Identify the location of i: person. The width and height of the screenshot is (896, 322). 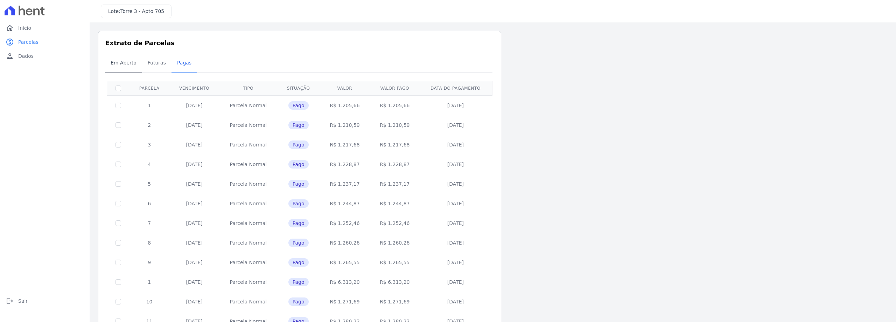
(10, 56).